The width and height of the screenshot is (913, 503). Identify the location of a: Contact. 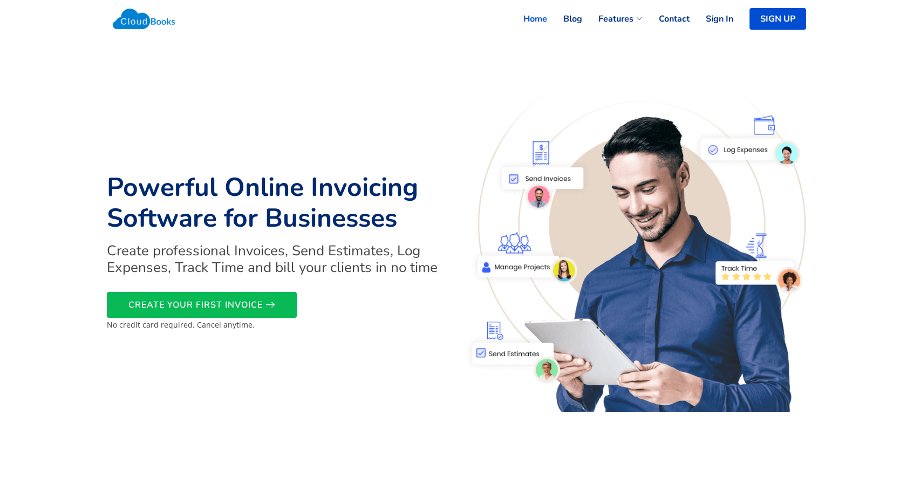
(666, 19).